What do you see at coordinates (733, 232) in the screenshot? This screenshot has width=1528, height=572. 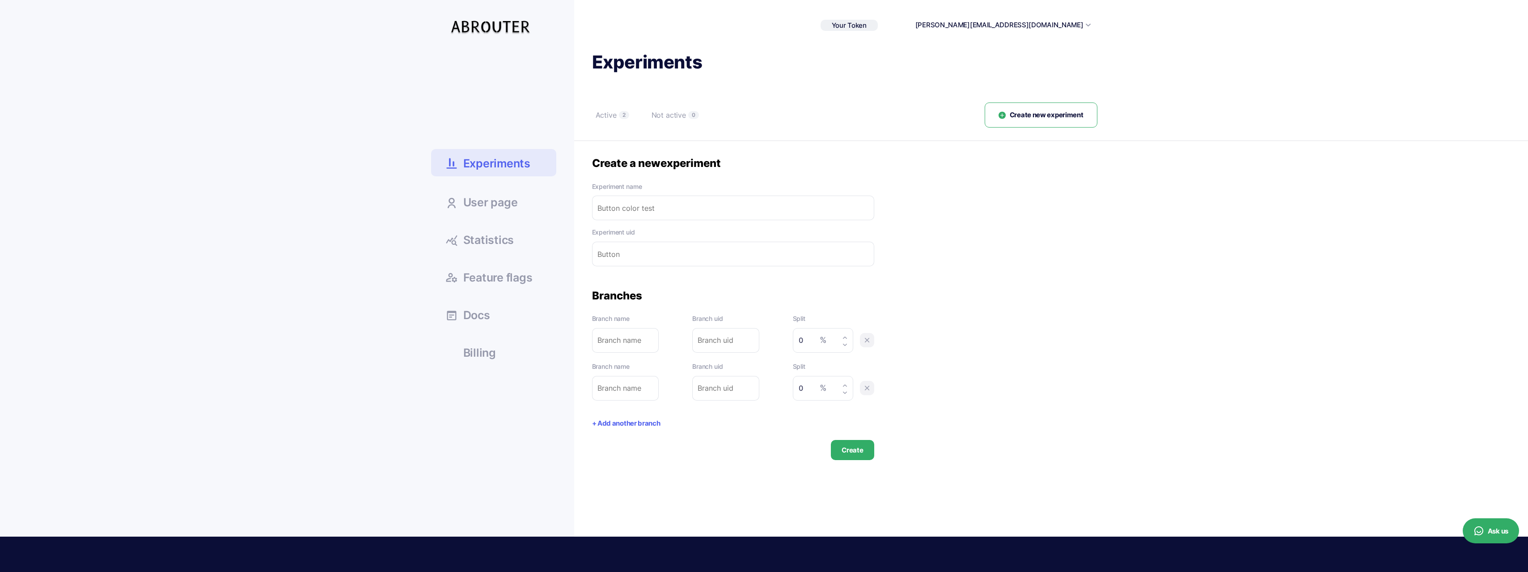 I see `label: Experiment uid` at bounding box center [733, 232].